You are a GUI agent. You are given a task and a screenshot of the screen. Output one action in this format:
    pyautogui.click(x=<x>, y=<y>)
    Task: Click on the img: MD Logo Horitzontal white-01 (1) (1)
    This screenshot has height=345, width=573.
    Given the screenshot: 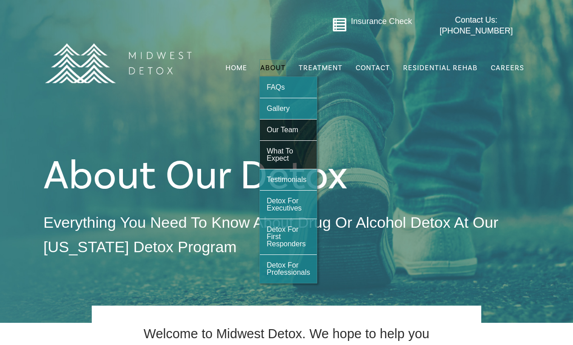 What is the action you would take?
    pyautogui.click(x=118, y=63)
    